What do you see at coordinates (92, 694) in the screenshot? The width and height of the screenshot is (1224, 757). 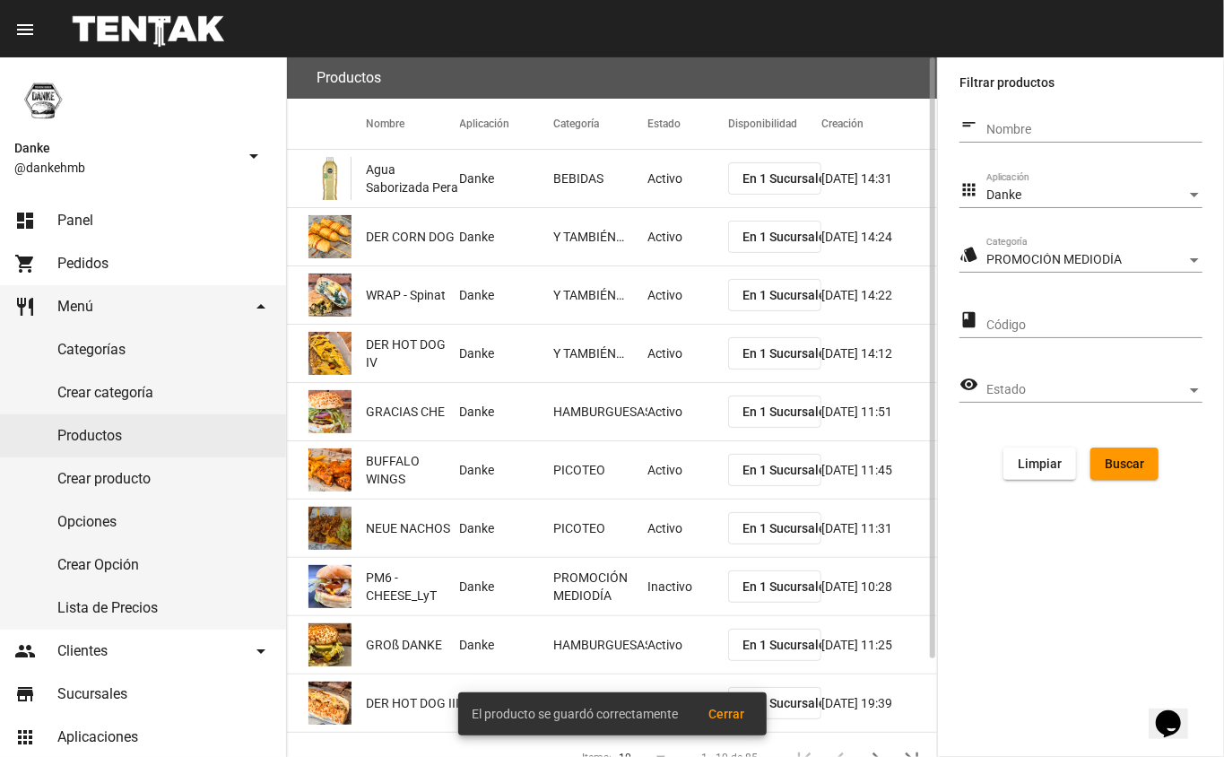 I see `span: Sucursales` at bounding box center [92, 694].